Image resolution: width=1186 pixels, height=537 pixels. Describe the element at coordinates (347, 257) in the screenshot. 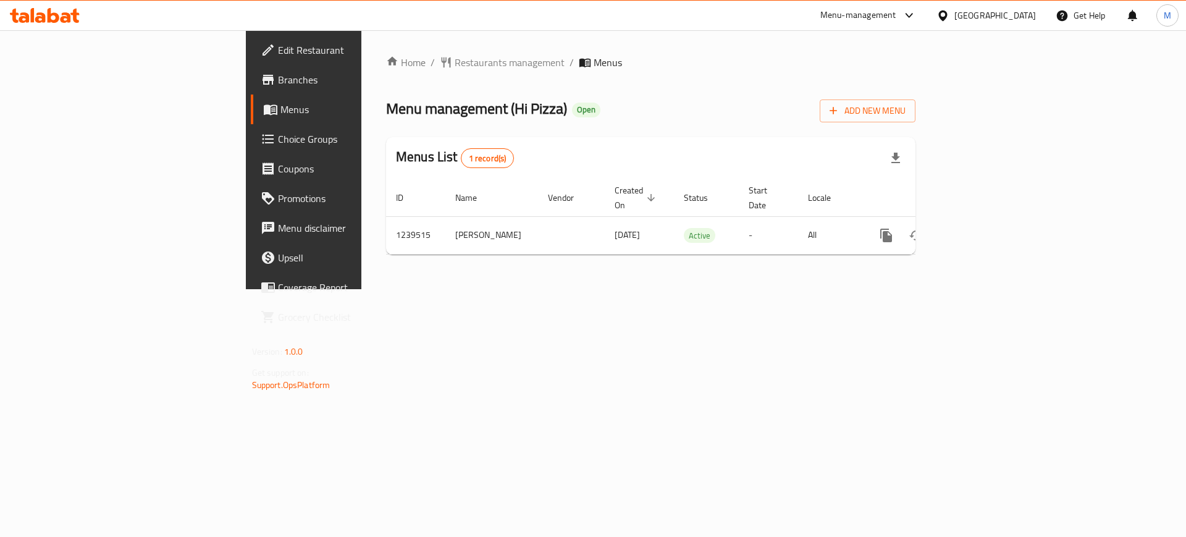

I see `a: Upsell` at that location.